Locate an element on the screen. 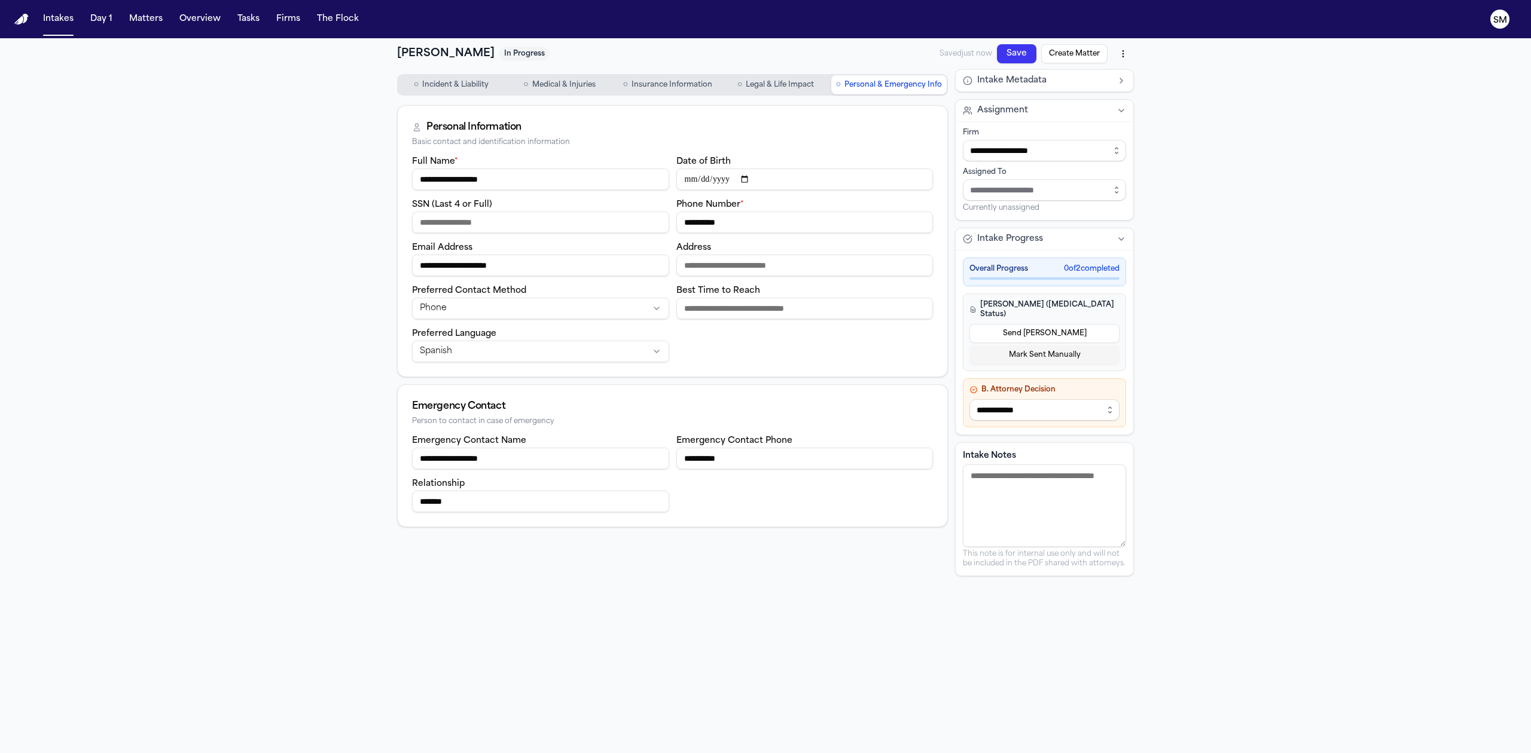 Image resolution: width=1531 pixels, height=753 pixels. label: Email Address is located at coordinates (442, 248).